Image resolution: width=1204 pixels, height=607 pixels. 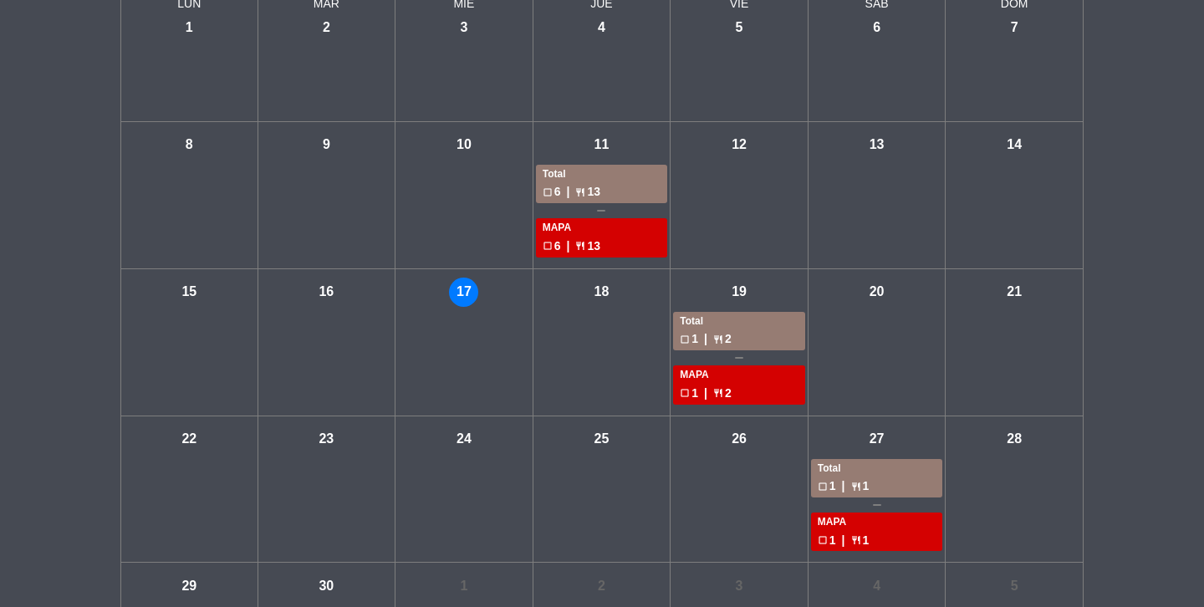 I want to click on div: 26, so click(x=739, y=439).